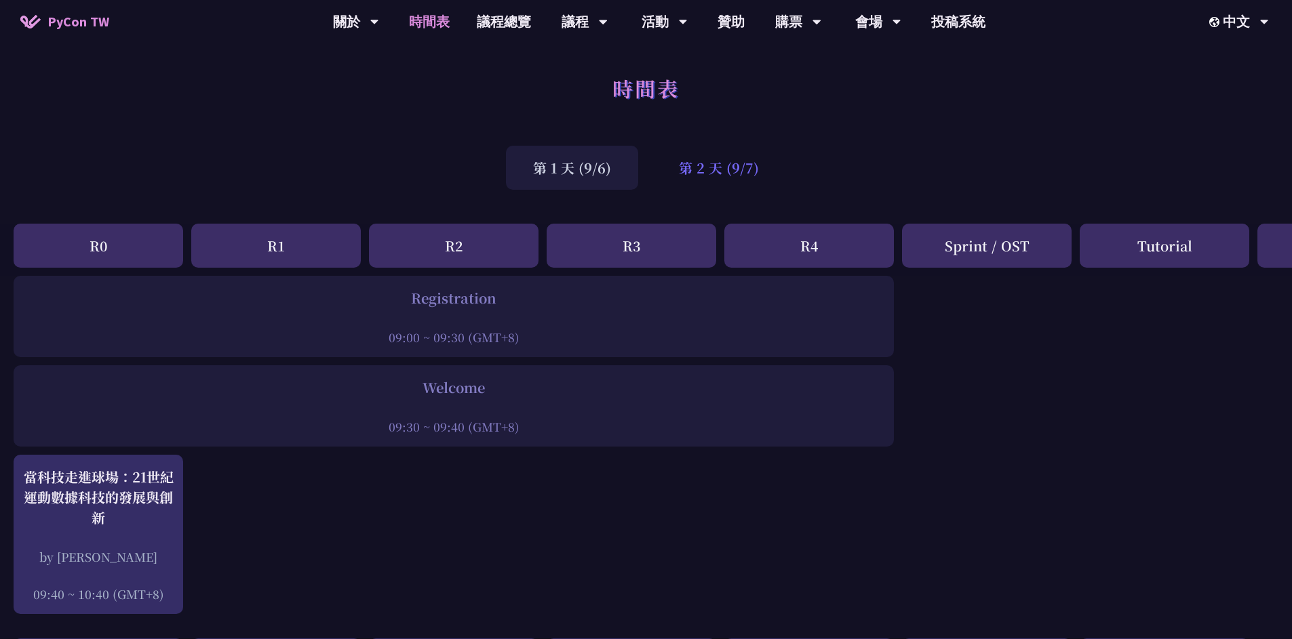  Describe the element at coordinates (719, 167) in the screenshot. I see `div: 第 2 天 (9/7)` at that location.